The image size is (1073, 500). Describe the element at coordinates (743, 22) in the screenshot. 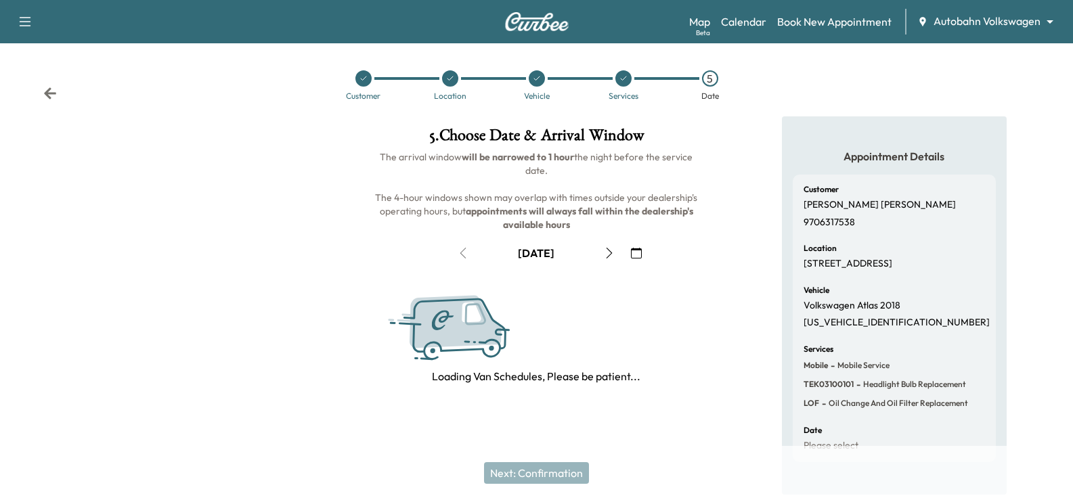

I see `a: Calendar` at that location.